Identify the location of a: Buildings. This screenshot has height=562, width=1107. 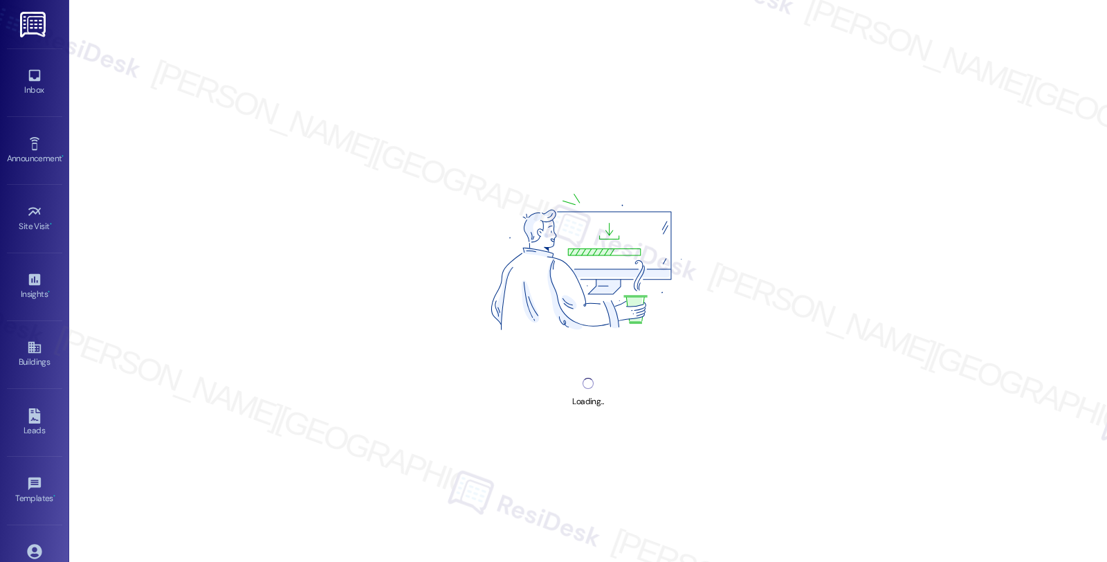
(35, 354).